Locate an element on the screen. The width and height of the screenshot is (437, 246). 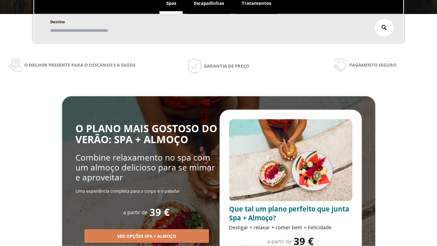
span: Garantia de preço is located at coordinates (226, 66).